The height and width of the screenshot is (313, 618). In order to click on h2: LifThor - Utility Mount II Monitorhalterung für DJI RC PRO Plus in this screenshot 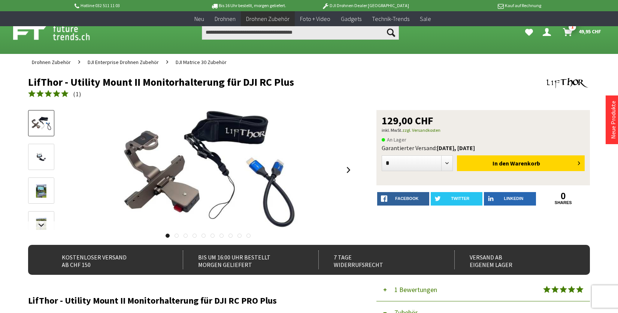, I will do `click(191, 301)`.